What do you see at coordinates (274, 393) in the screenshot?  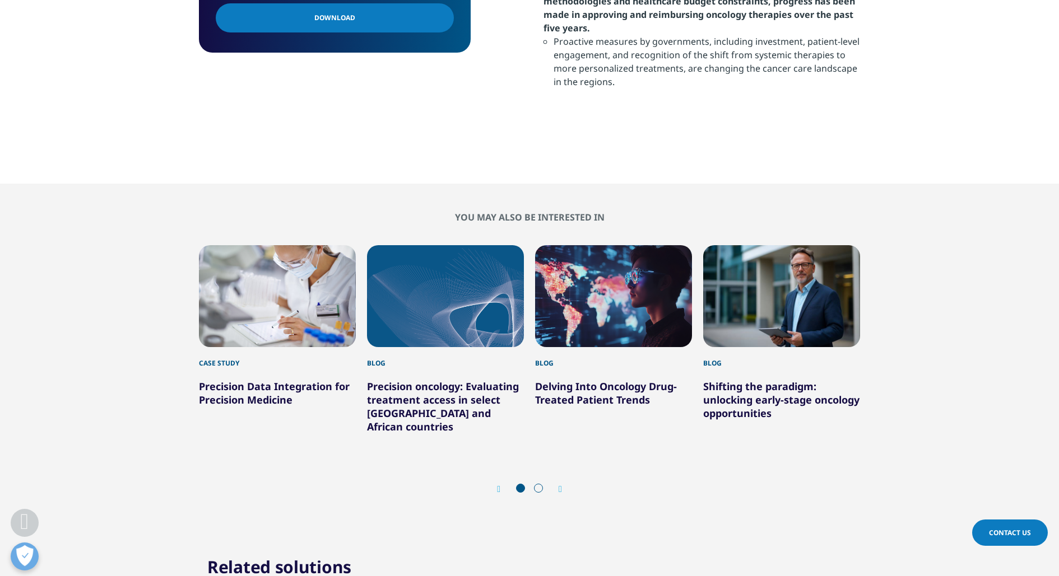 I see `a: Precision Data Integration for Precision Medicine` at bounding box center [274, 393].